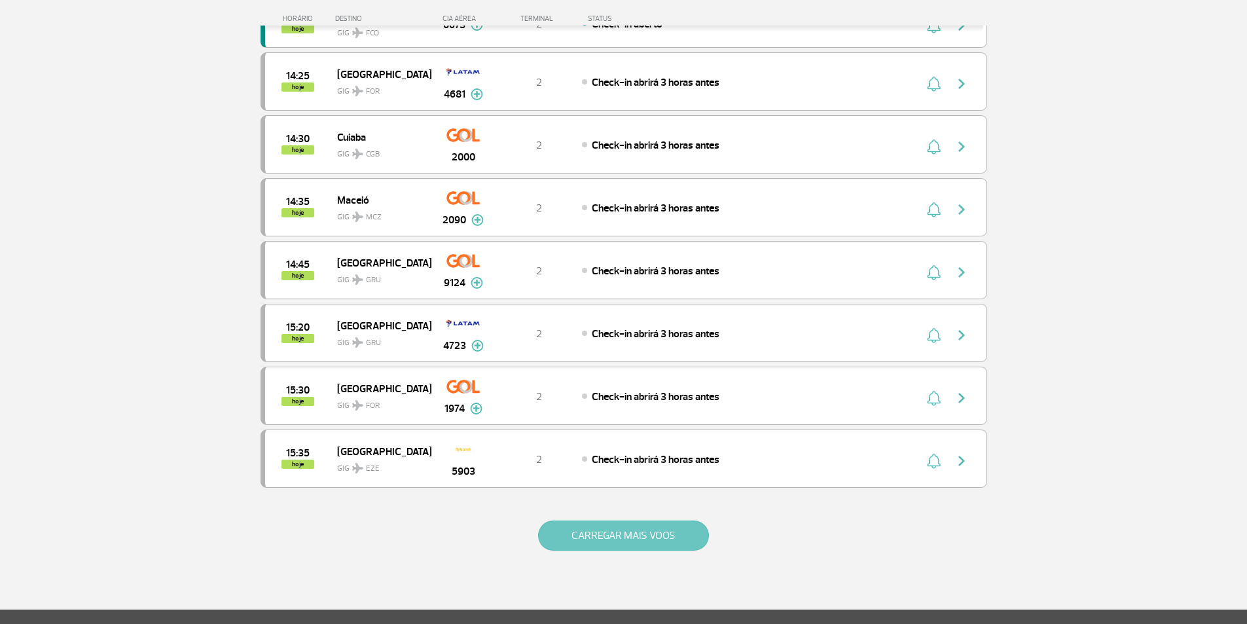  Describe the element at coordinates (298, 76) in the screenshot. I see `span: 2025-09-25 14:25:00` at that location.